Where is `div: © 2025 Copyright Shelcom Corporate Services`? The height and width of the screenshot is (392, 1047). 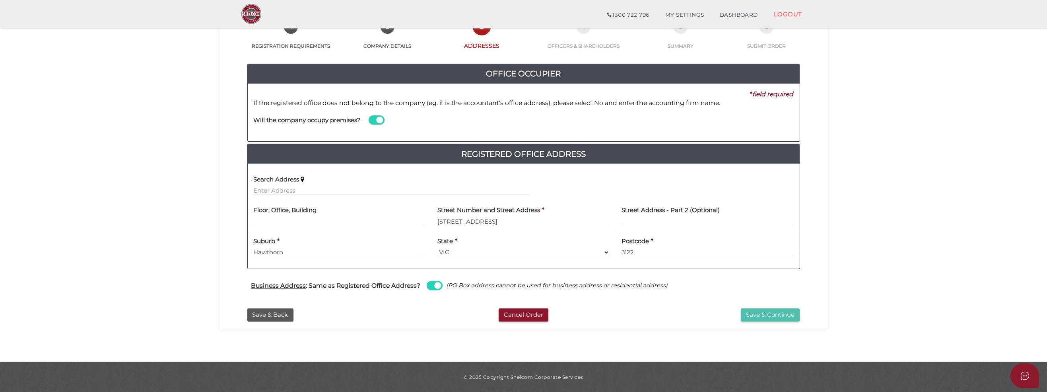
div: © 2025 Copyright Shelcom Corporate Services is located at coordinates (523, 376).